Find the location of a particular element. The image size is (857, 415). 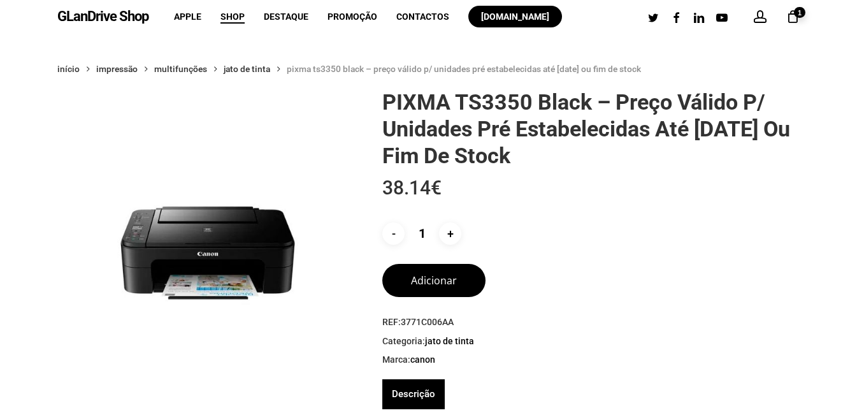

span: Destaque is located at coordinates (286, 17).